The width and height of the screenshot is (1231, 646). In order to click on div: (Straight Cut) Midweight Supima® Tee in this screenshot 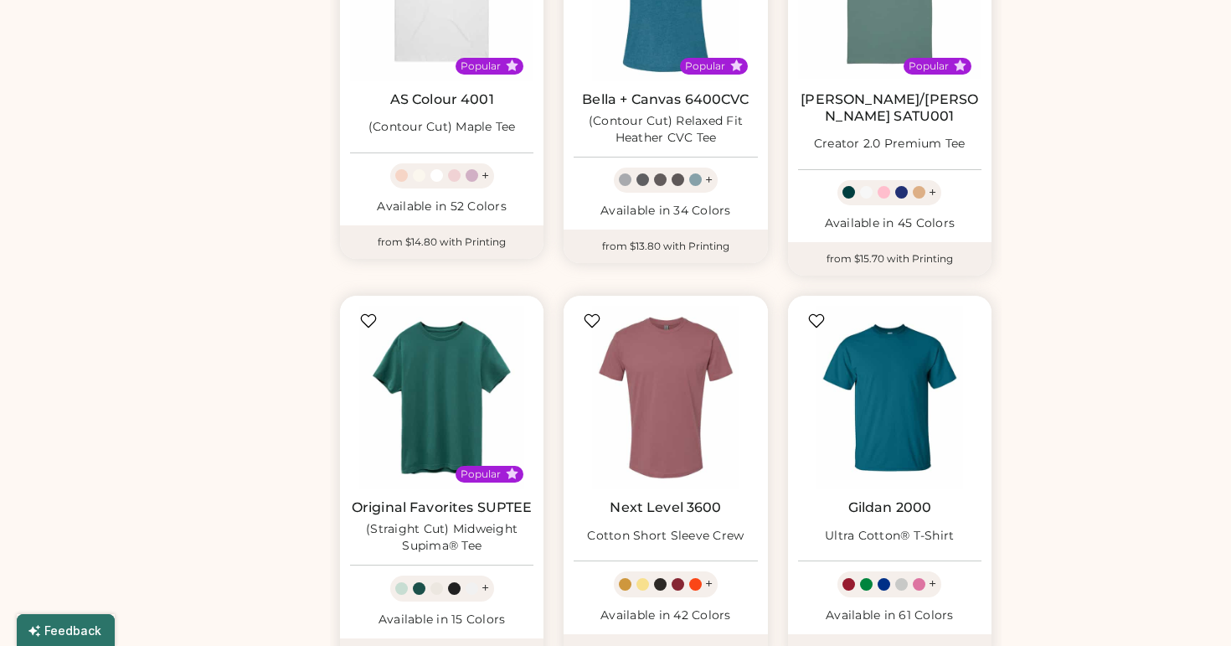, I will do `click(441, 538)`.